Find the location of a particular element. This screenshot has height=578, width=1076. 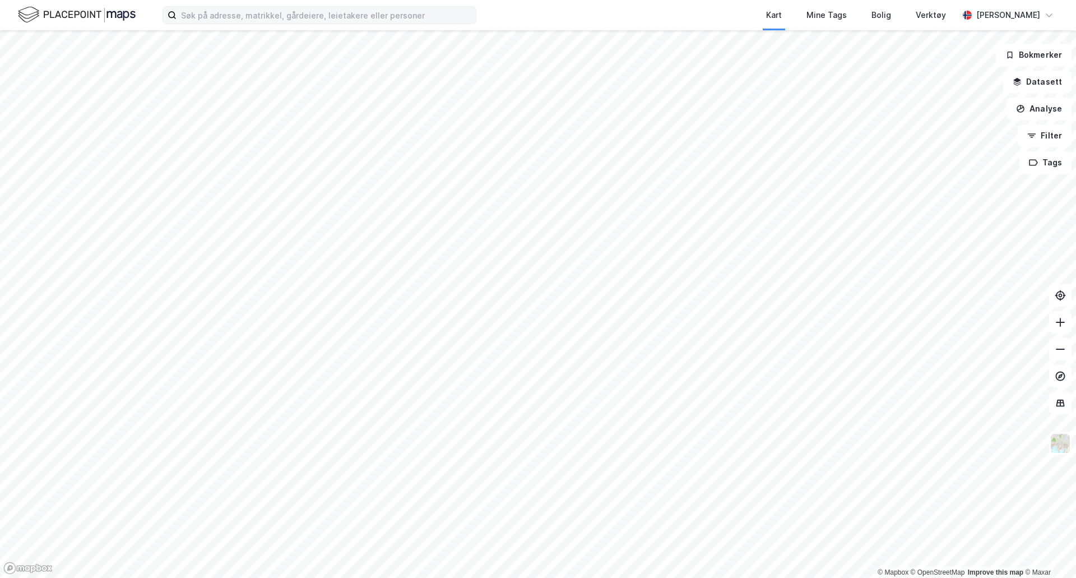

button: Bokmerker is located at coordinates (1034, 55).